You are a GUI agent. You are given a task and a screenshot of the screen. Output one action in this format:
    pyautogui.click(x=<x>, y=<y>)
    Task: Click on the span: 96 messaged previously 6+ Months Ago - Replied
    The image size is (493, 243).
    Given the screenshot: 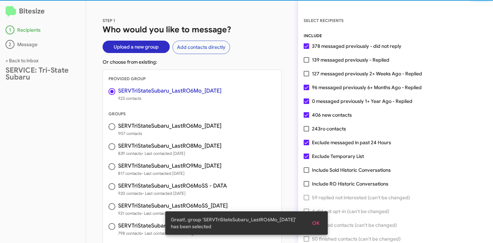 What is the action you would take?
    pyautogui.click(x=367, y=87)
    